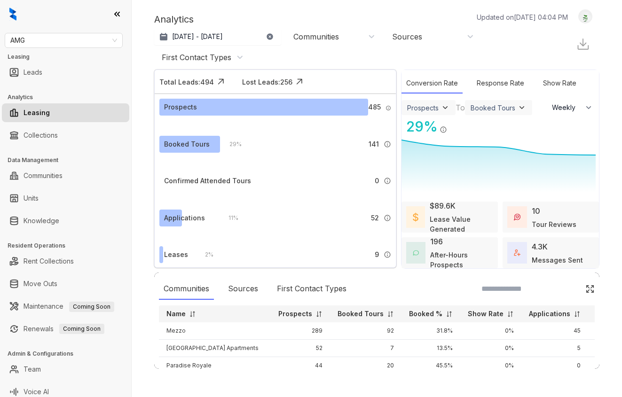 The width and height of the screenshot is (622, 397). What do you see at coordinates (500, 83) in the screenshot?
I see `div: Response Rate` at bounding box center [500, 83].